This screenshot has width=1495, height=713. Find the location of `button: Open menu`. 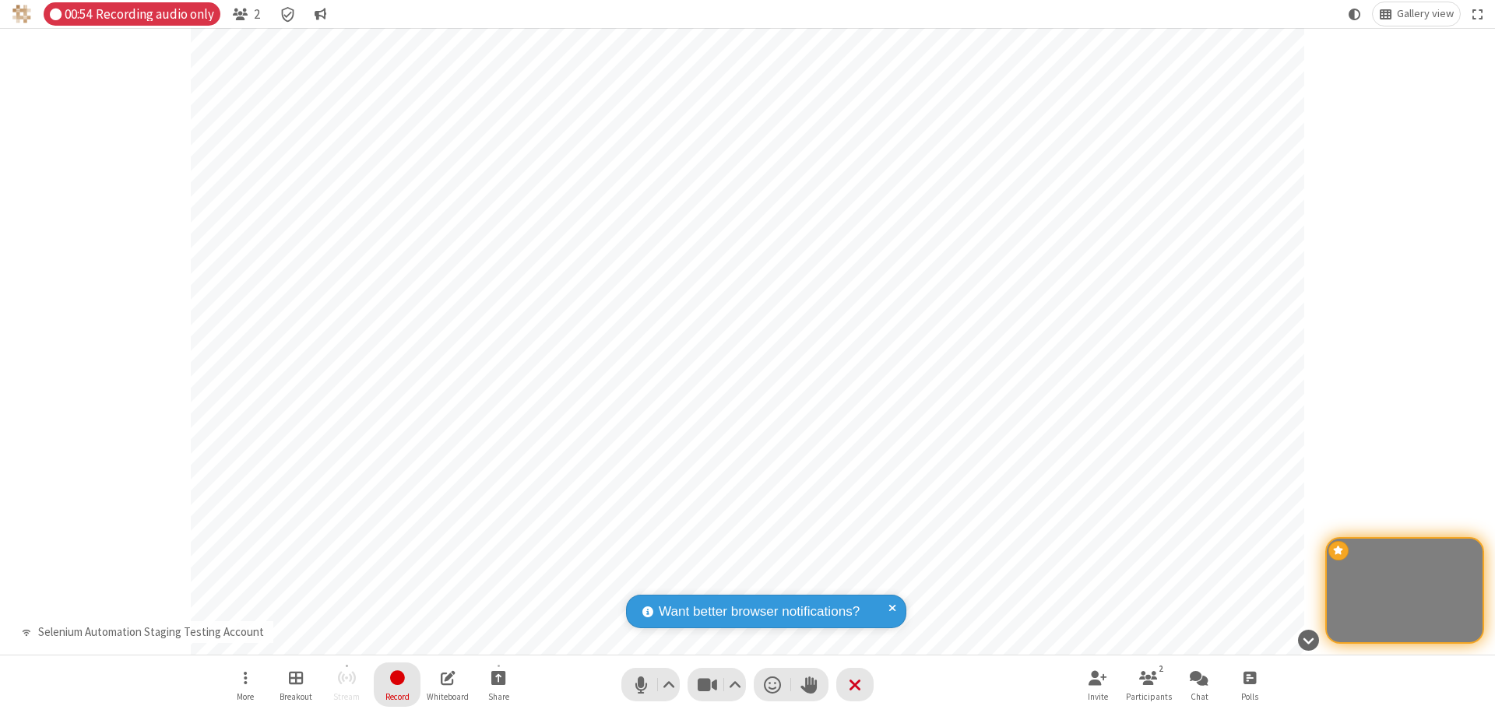

button: Open menu is located at coordinates (245, 685).